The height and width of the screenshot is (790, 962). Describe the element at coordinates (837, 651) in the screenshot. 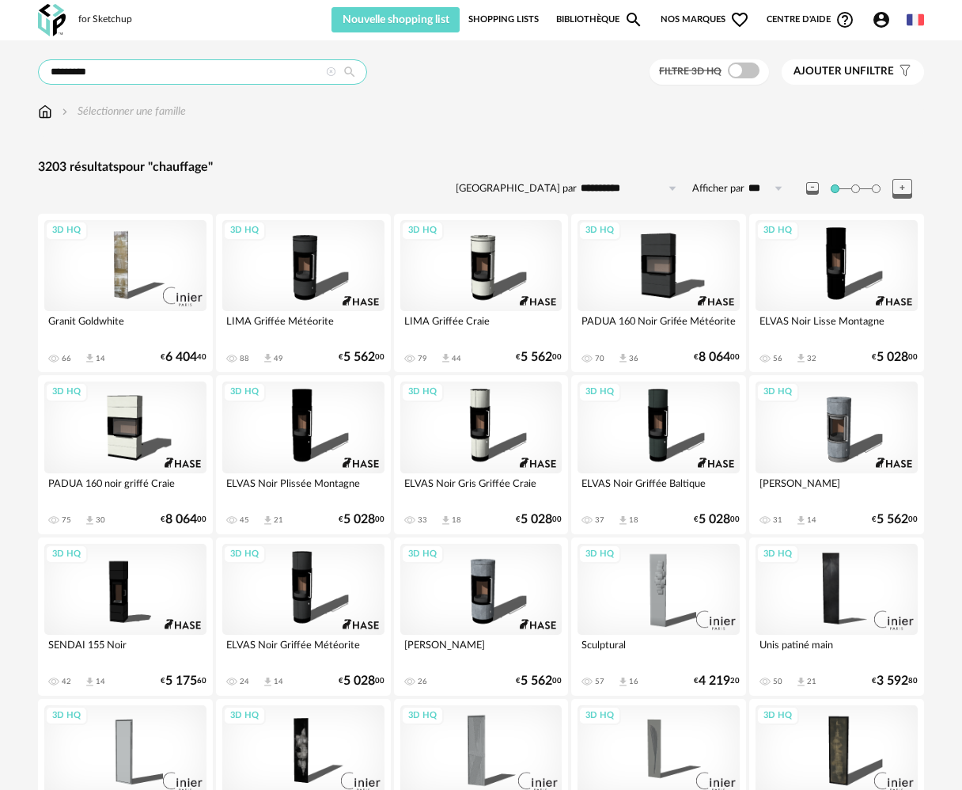

I see `div: Unis patiné main` at that location.